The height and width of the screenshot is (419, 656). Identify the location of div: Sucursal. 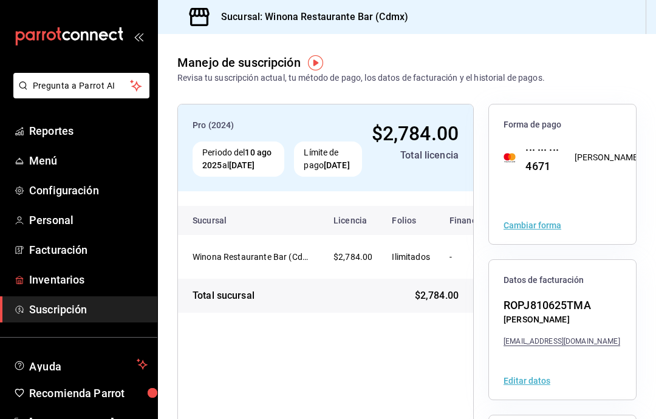
(226, 220).